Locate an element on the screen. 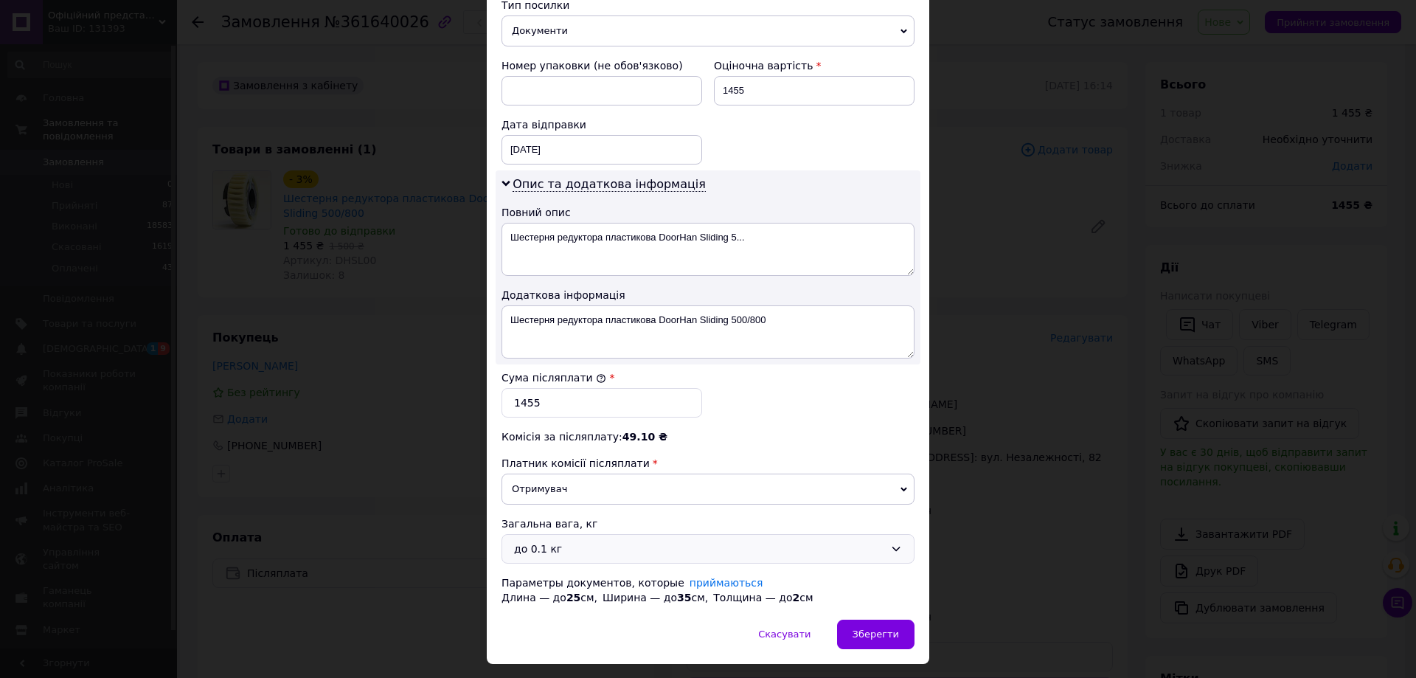  div: Комісія за післяплату: is located at coordinates (708, 437).